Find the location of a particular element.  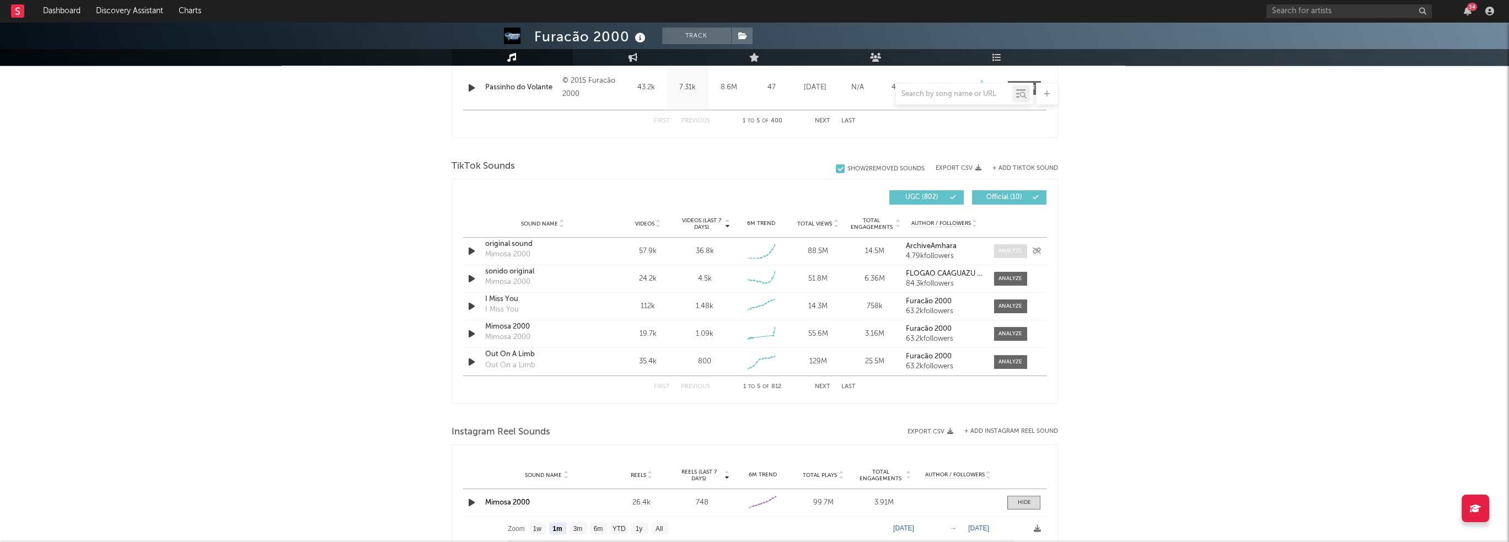

span: Total Views is located at coordinates (814, 224).